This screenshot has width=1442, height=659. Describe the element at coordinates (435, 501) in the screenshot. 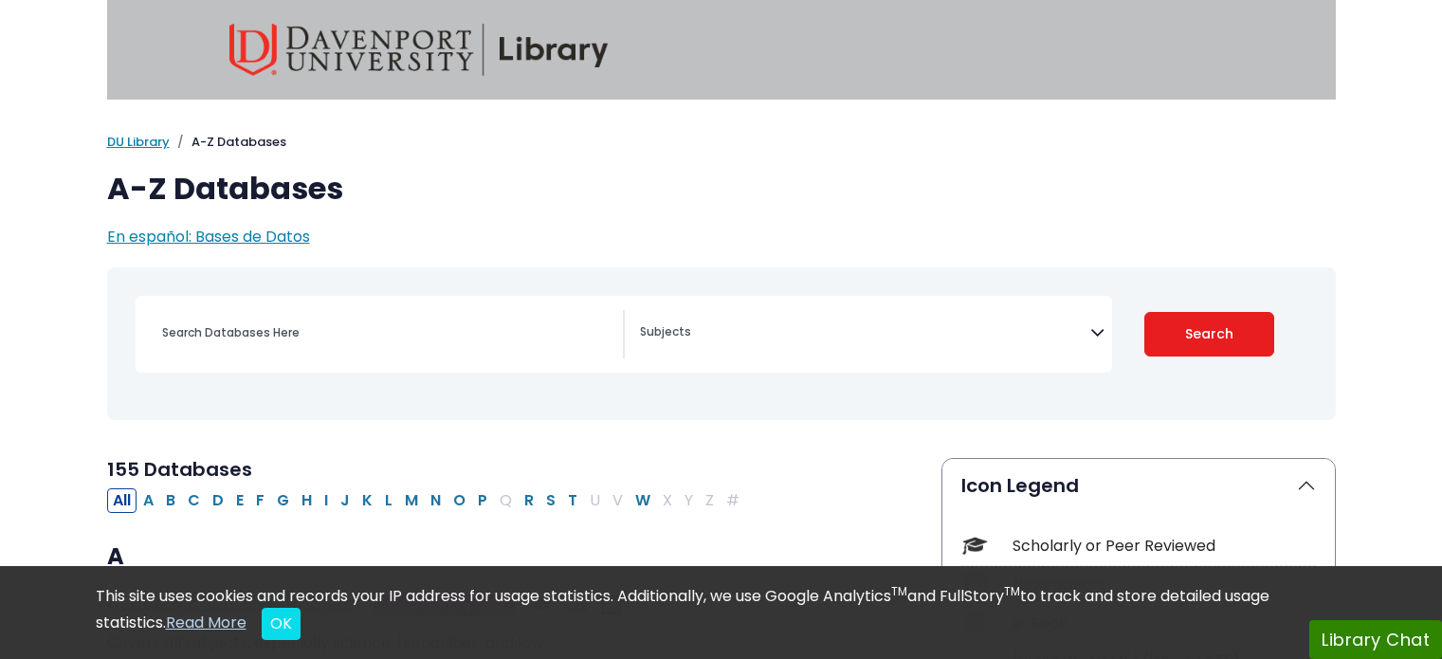

I see `button: Filter Results N` at that location.